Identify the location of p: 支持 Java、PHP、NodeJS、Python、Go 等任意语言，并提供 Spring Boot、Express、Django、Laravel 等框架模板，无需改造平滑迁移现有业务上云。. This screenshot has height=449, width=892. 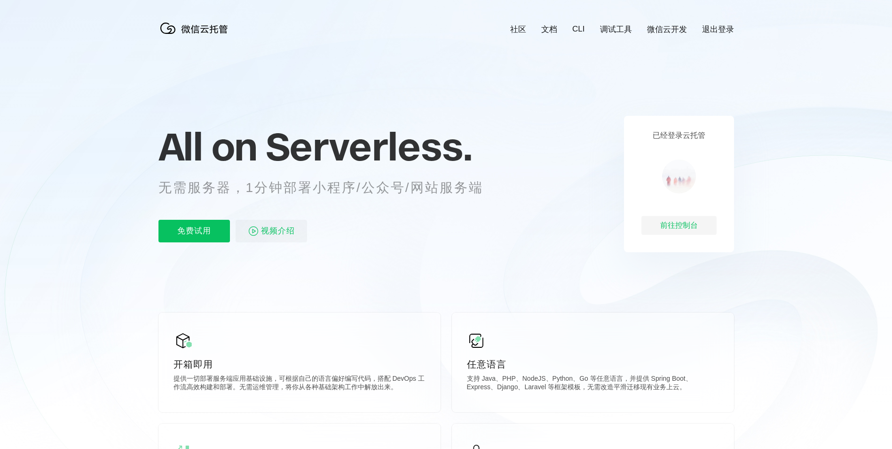
(593, 384).